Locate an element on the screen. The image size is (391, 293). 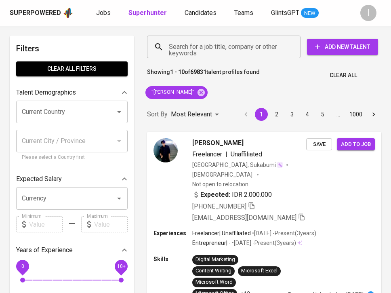
p: Showing of talent profiles found is located at coordinates (203, 75).